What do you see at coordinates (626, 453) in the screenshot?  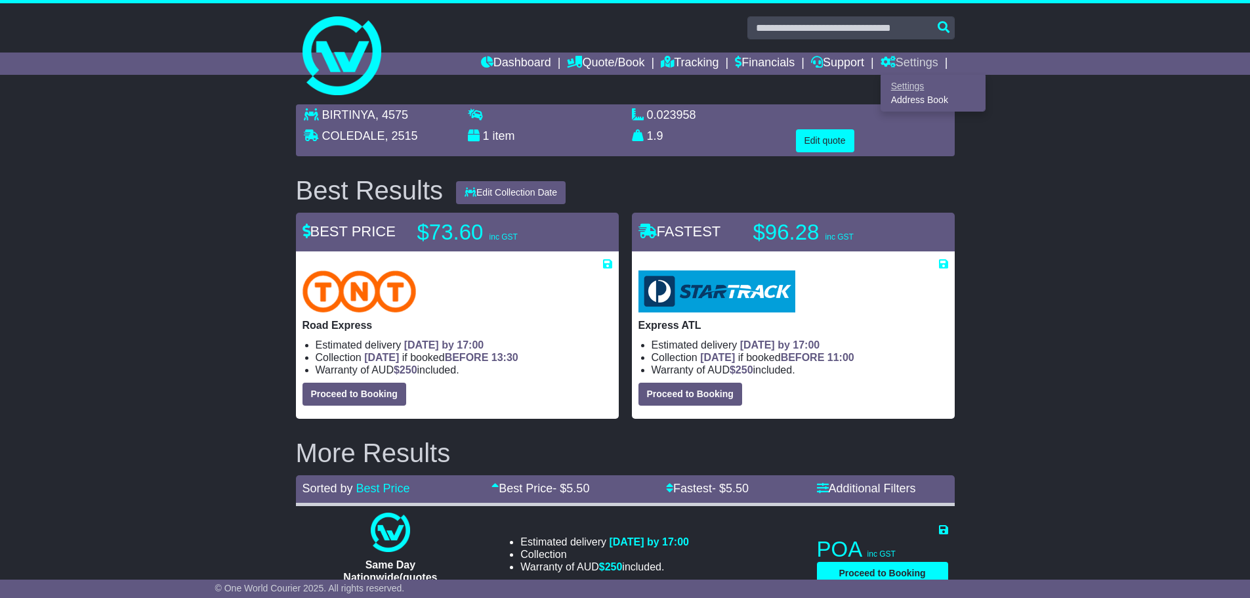 I see `h2: More Results` at bounding box center [626, 453].